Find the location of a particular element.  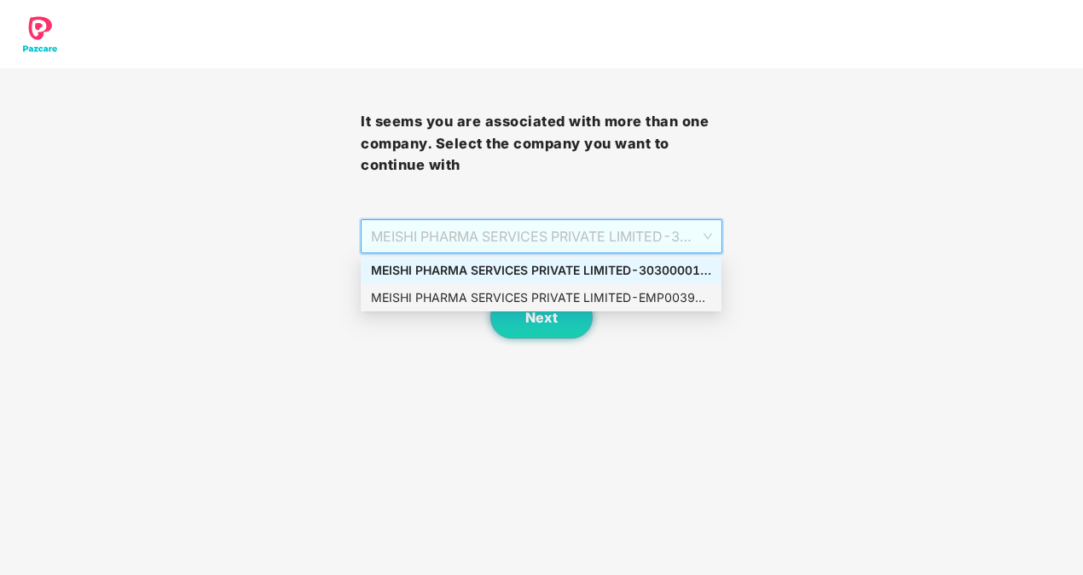

span: Next is located at coordinates (542, 317).